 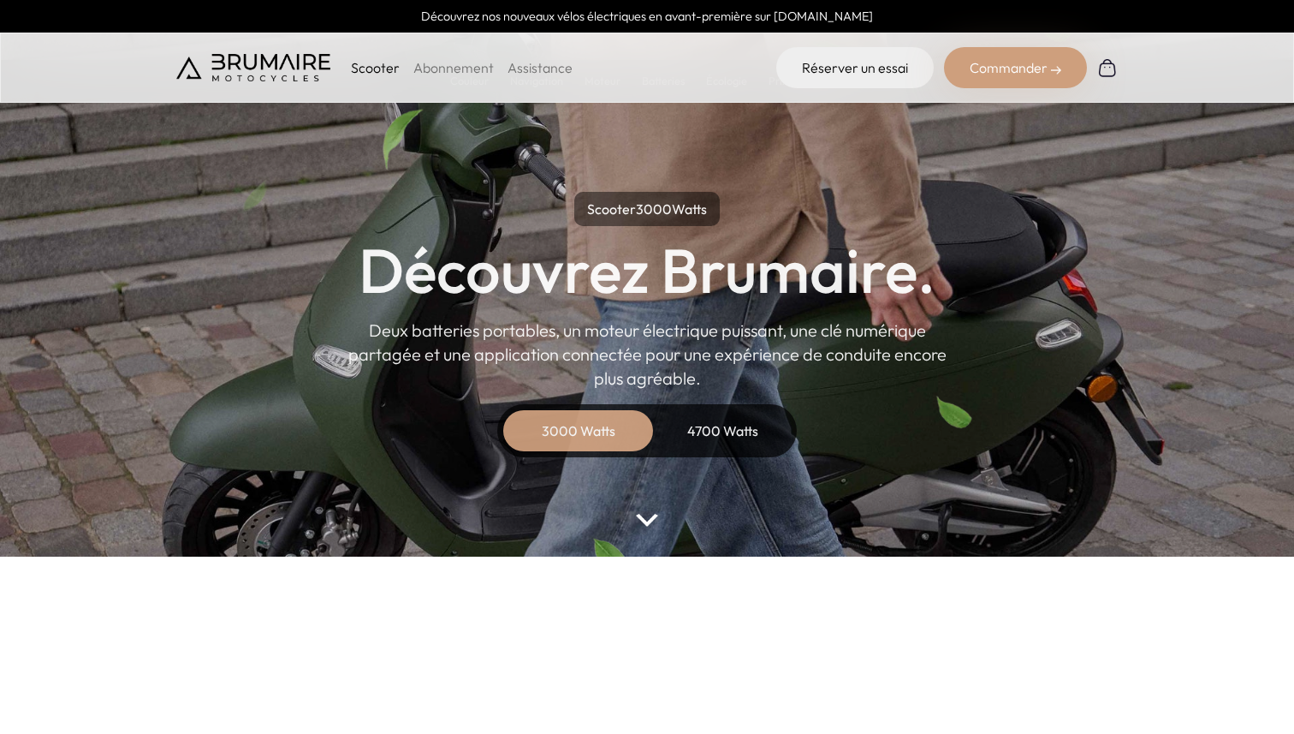 I want to click on p: Scooter, so click(x=375, y=68).